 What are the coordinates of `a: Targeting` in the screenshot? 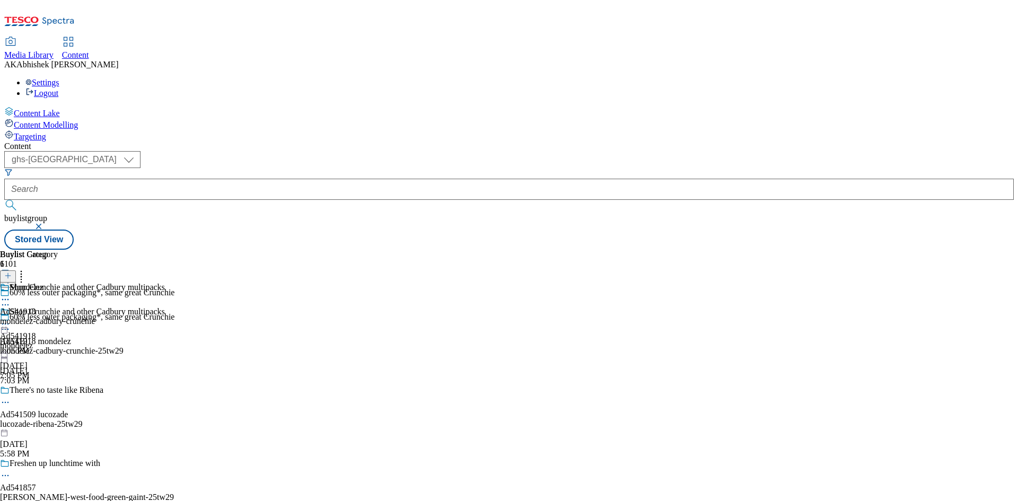 It's located at (509, 136).